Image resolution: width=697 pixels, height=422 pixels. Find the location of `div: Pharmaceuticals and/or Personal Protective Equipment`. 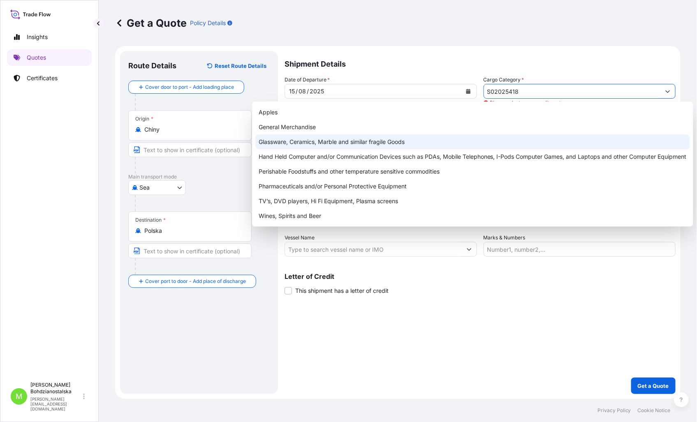

div: Pharmaceuticals and/or Personal Protective Equipment is located at coordinates (473, 186).